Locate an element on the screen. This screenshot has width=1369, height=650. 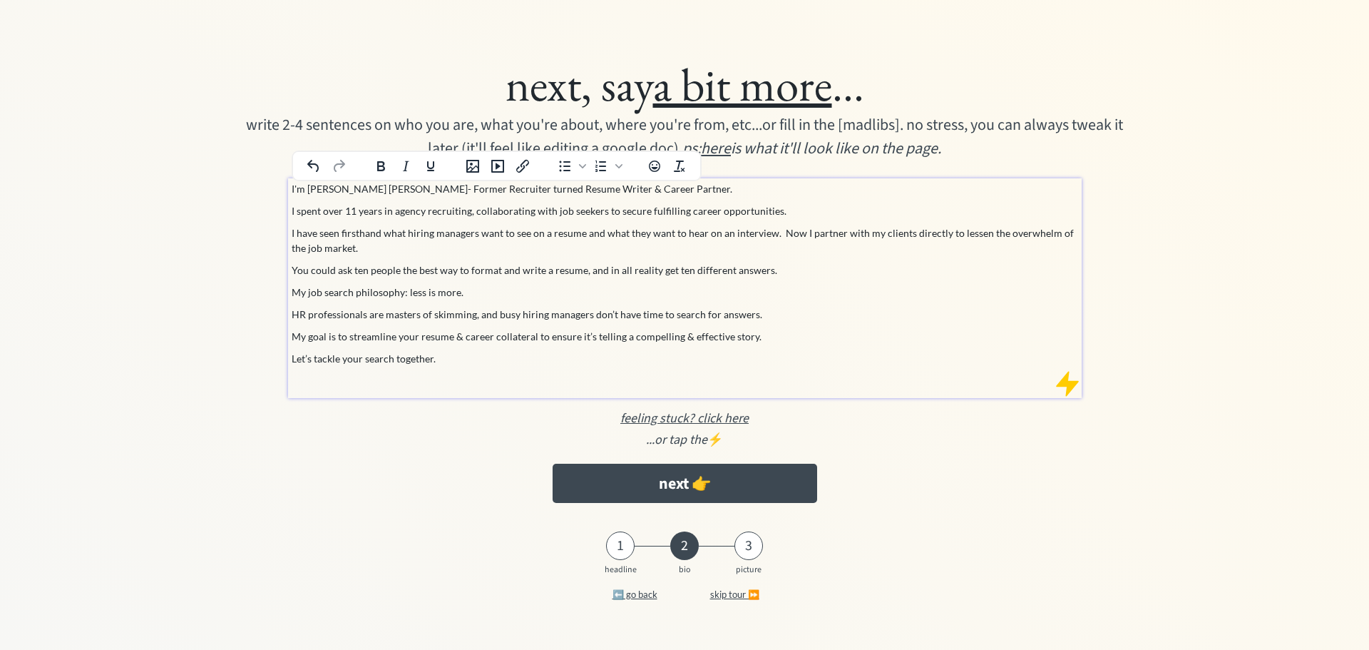
button: Insert image is located at coordinates (473, 166).